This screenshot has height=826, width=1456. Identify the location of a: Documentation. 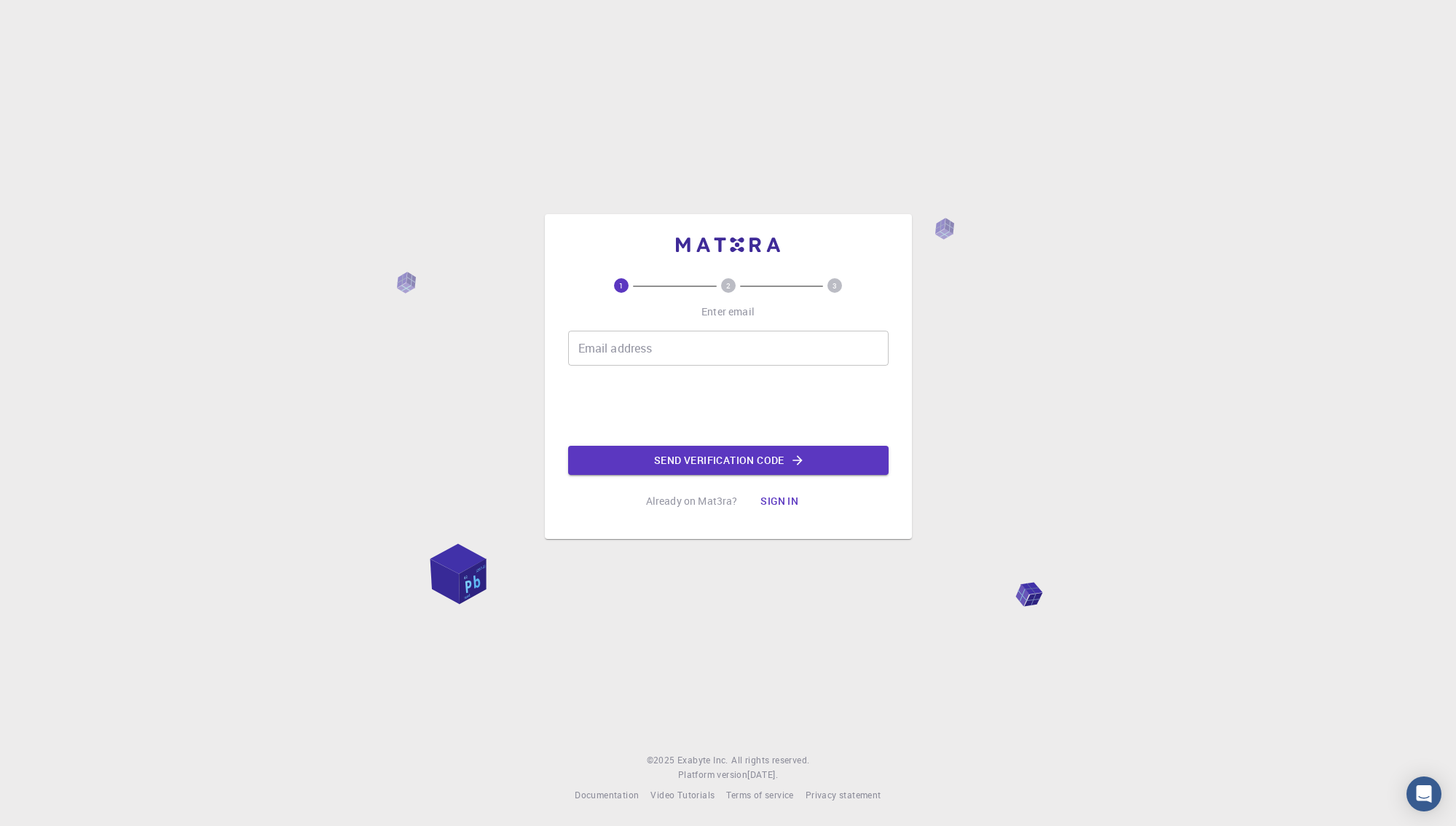
(607, 795).